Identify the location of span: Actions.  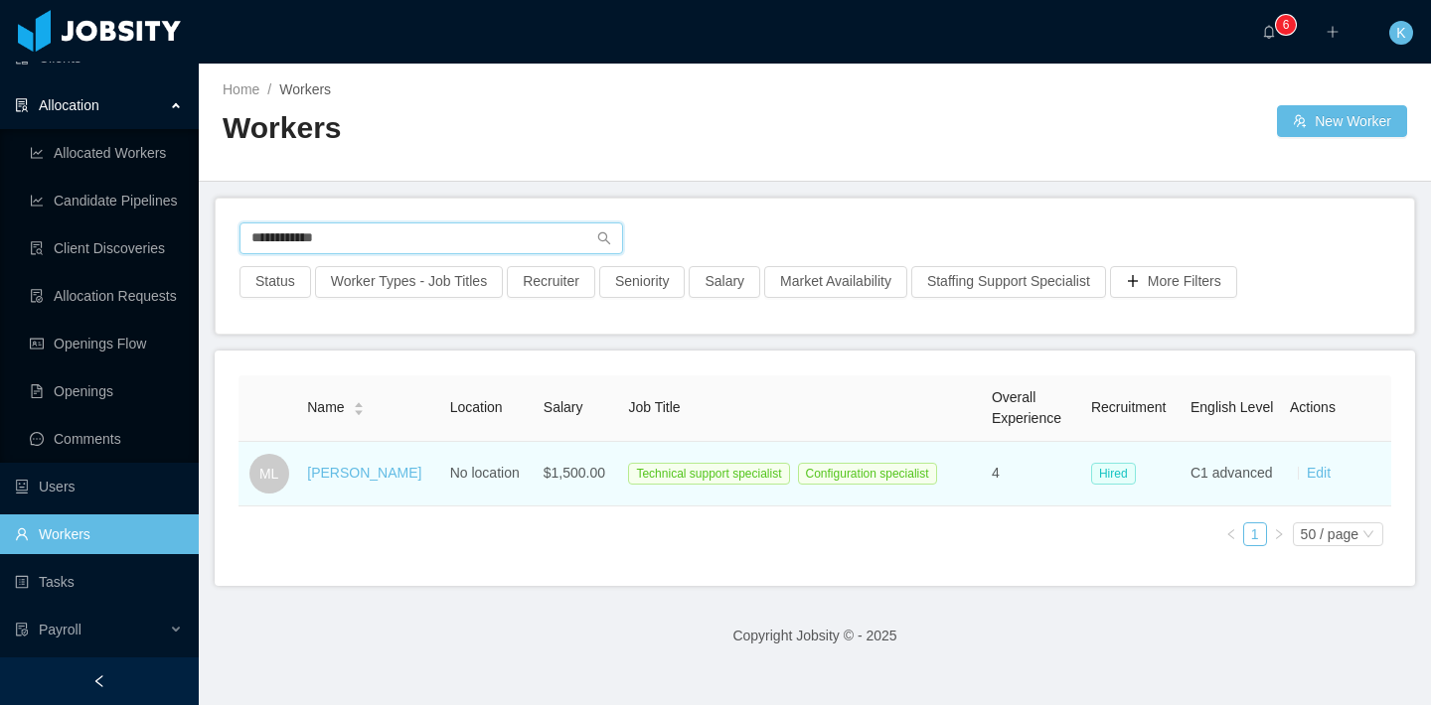
(1312, 407).